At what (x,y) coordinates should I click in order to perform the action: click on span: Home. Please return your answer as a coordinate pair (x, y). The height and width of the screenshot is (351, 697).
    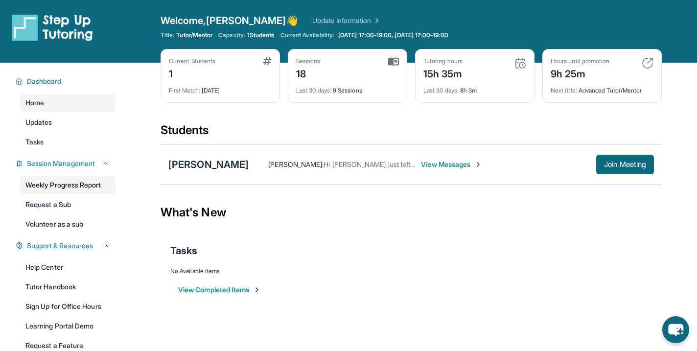
    Looking at the image, I should click on (35, 103).